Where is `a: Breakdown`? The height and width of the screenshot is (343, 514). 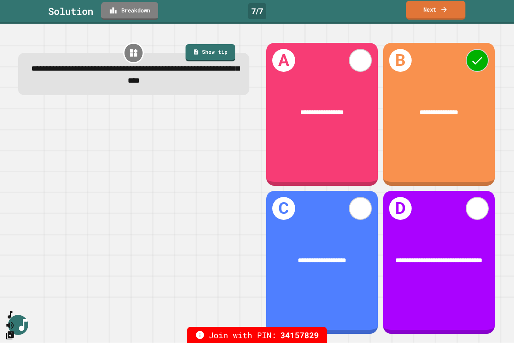 a: Breakdown is located at coordinates (130, 11).